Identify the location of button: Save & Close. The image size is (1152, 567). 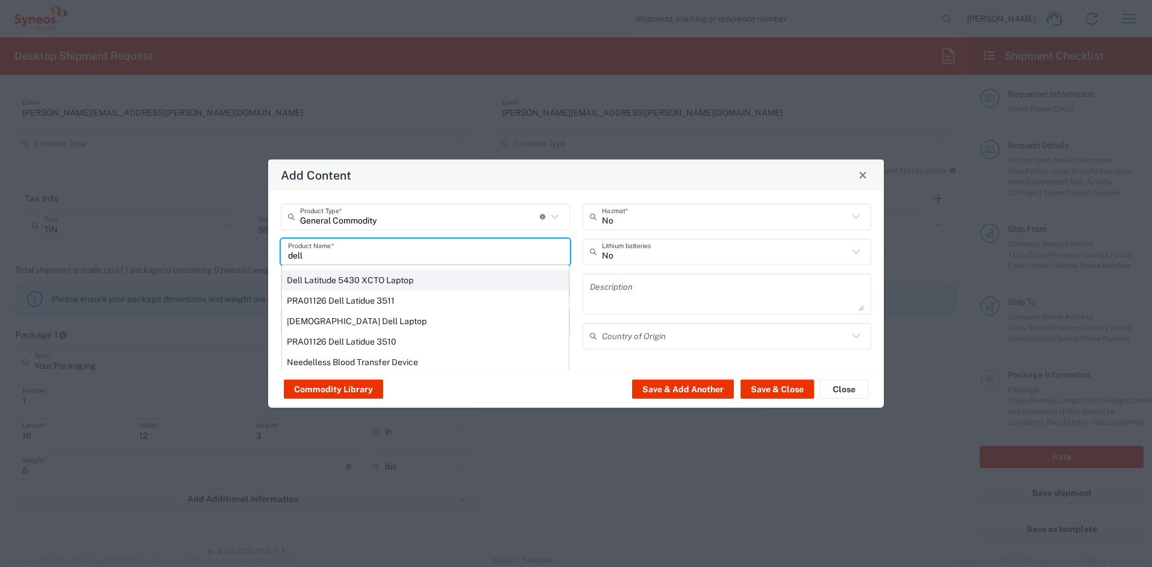
(777, 389).